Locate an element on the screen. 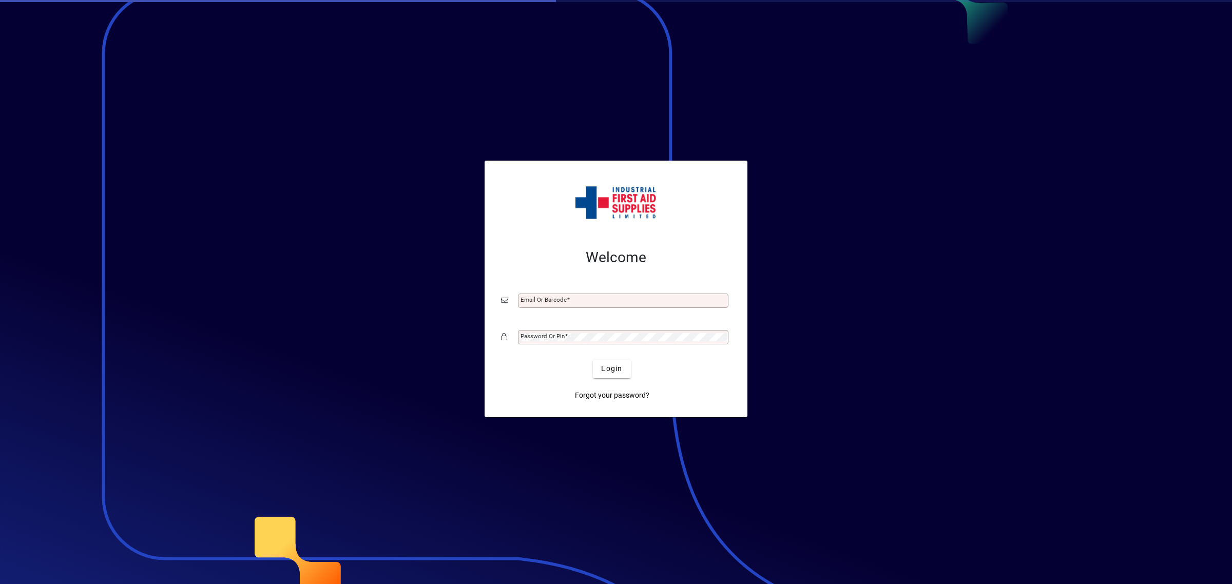 Image resolution: width=1232 pixels, height=584 pixels. mat-label: Email or Barcode is located at coordinates (544, 300).